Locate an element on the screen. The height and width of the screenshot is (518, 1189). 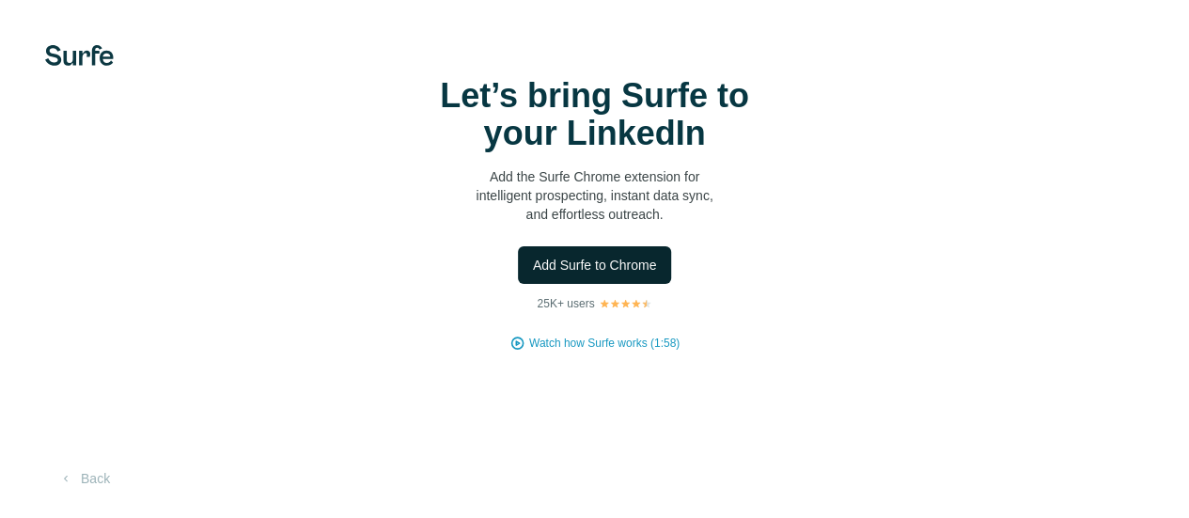
span: Watch how Surfe works (1:58) is located at coordinates (604, 343).